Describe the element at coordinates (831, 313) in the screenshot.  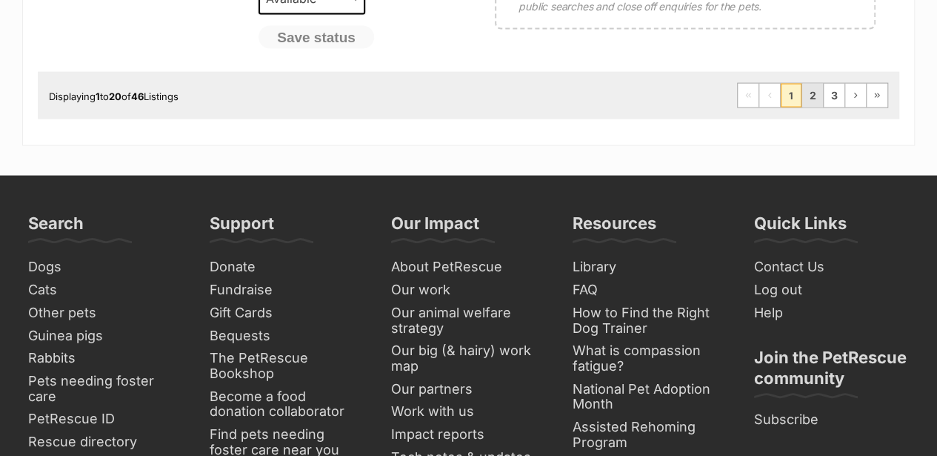
I see `a: Help` at that location.